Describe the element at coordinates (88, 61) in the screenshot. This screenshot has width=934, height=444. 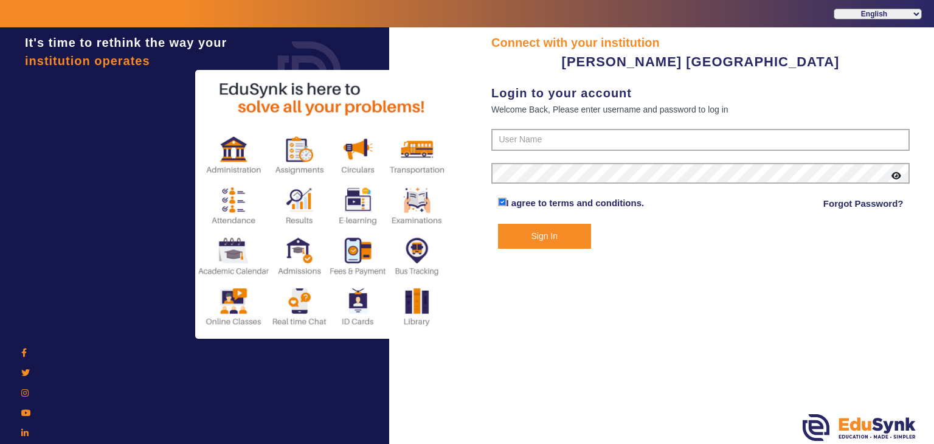
I see `span: institution operates` at that location.